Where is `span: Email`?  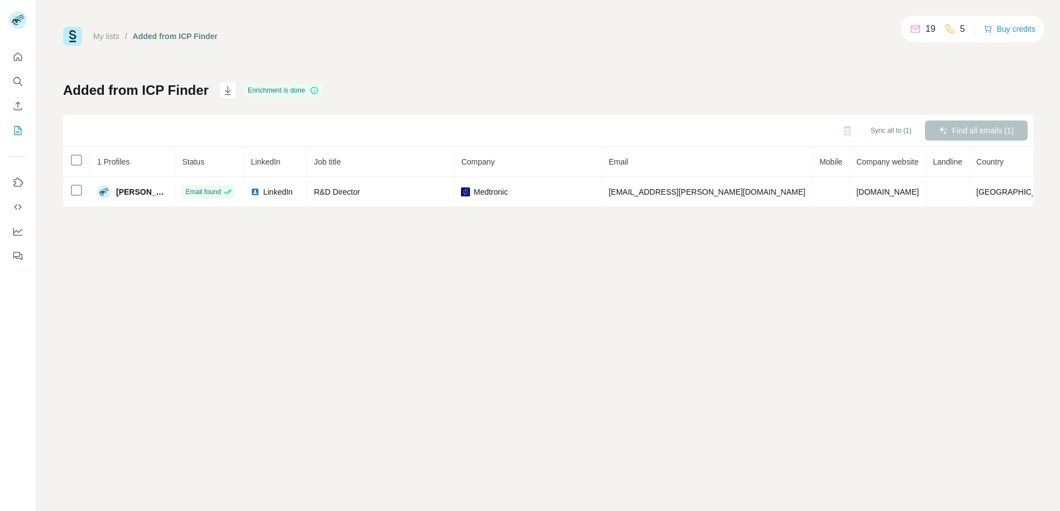
span: Email is located at coordinates (618, 162).